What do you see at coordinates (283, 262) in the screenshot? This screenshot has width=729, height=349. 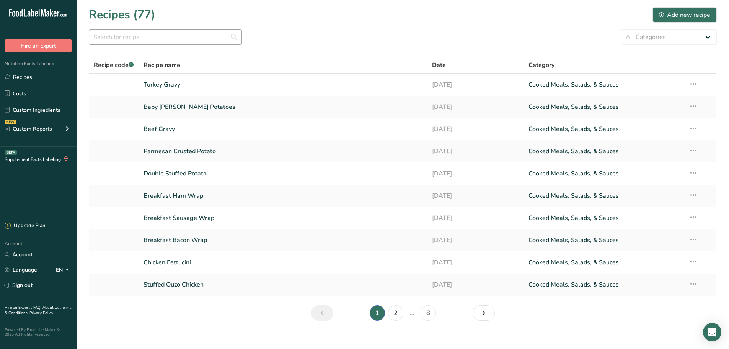 I see `a: Chicken Fettucini` at bounding box center [283, 262].